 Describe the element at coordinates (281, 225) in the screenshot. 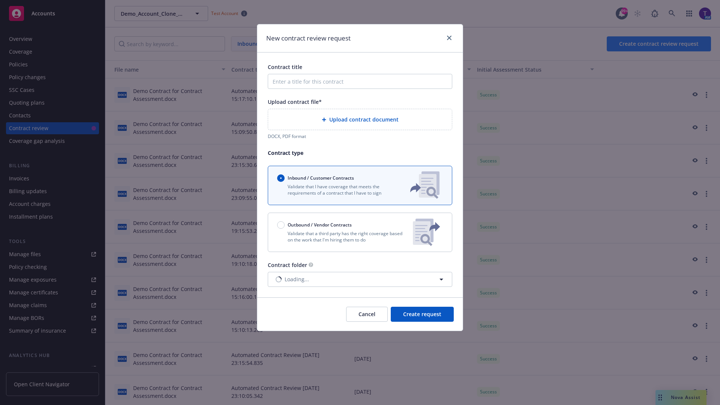

I see `input: Outbound / Vendor Contracts` at that location.